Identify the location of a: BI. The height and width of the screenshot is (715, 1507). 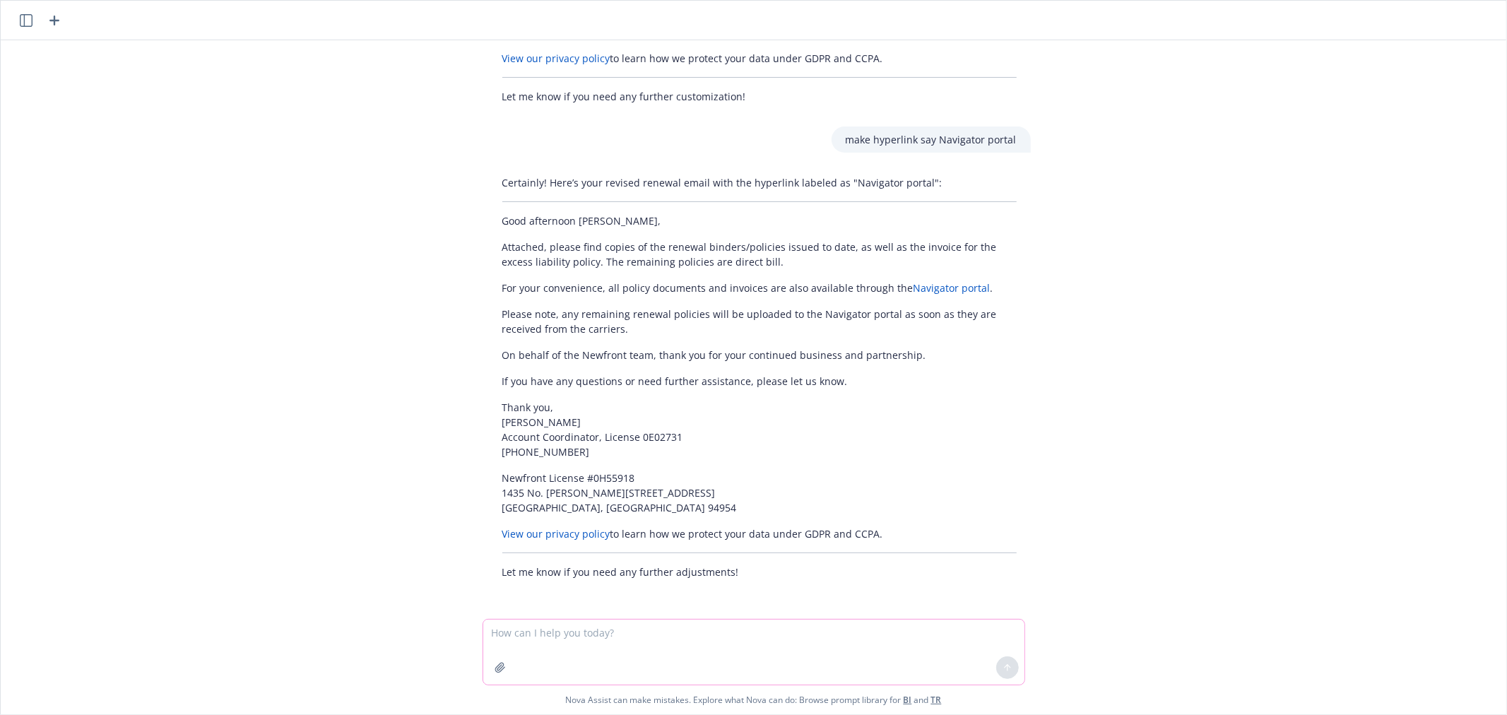
(908, 699).